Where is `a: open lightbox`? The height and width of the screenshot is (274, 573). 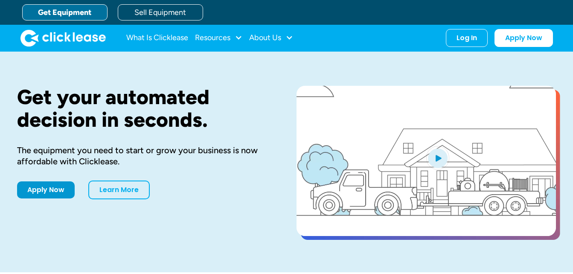 a: open lightbox is located at coordinates (426, 161).